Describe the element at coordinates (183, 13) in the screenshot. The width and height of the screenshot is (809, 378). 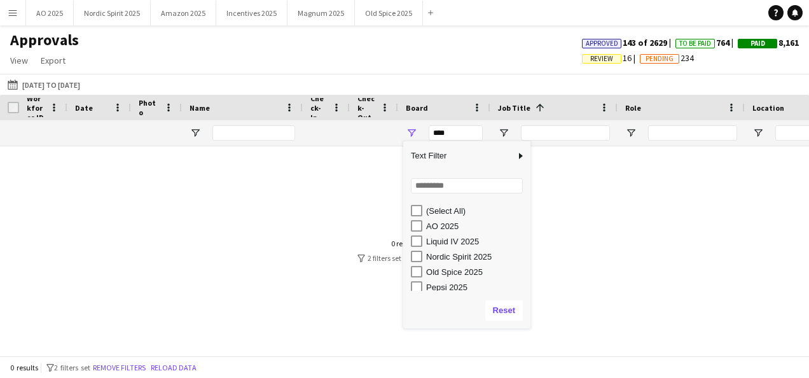
I see `button: Amazon 2025` at that location.